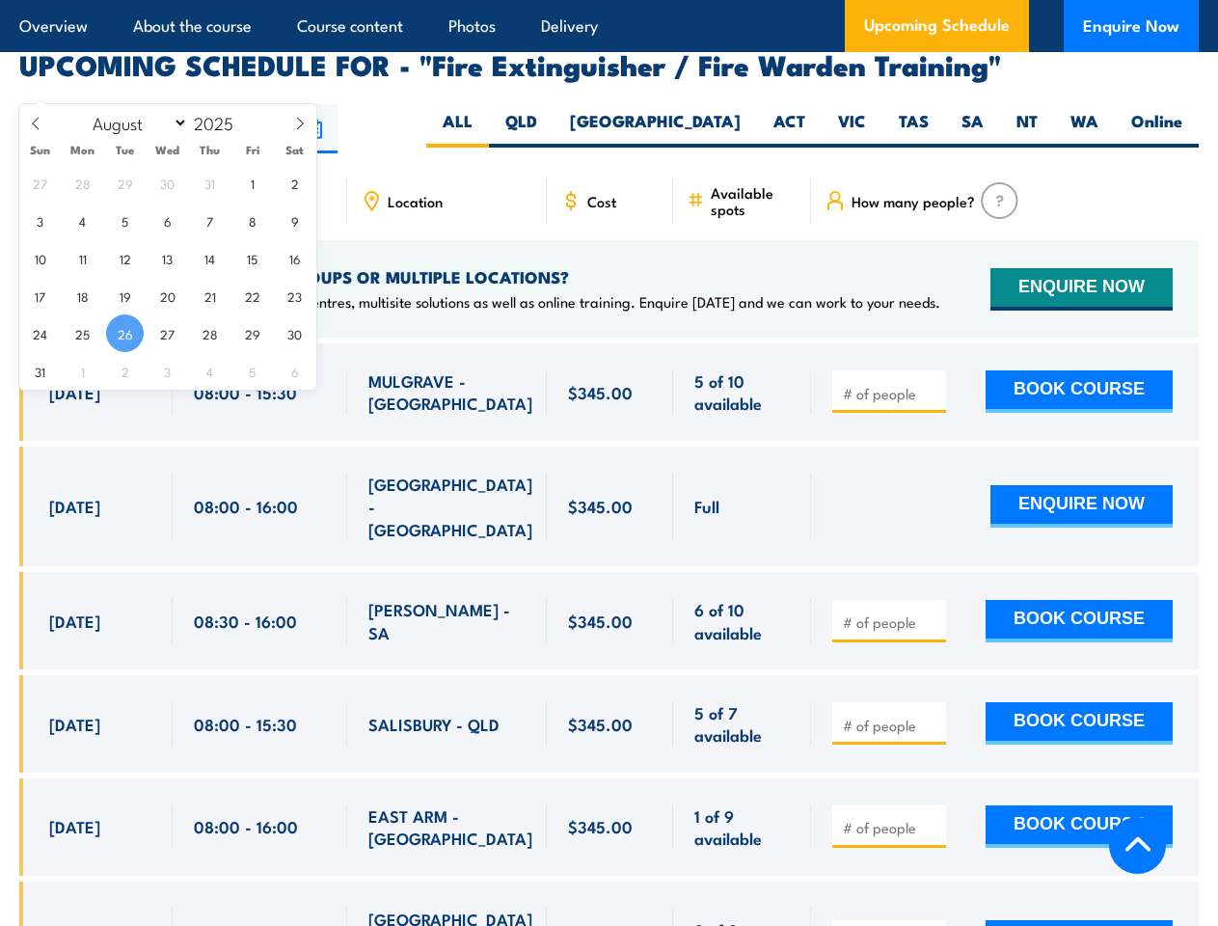  I want to click on span: Wed, so click(168, 149).